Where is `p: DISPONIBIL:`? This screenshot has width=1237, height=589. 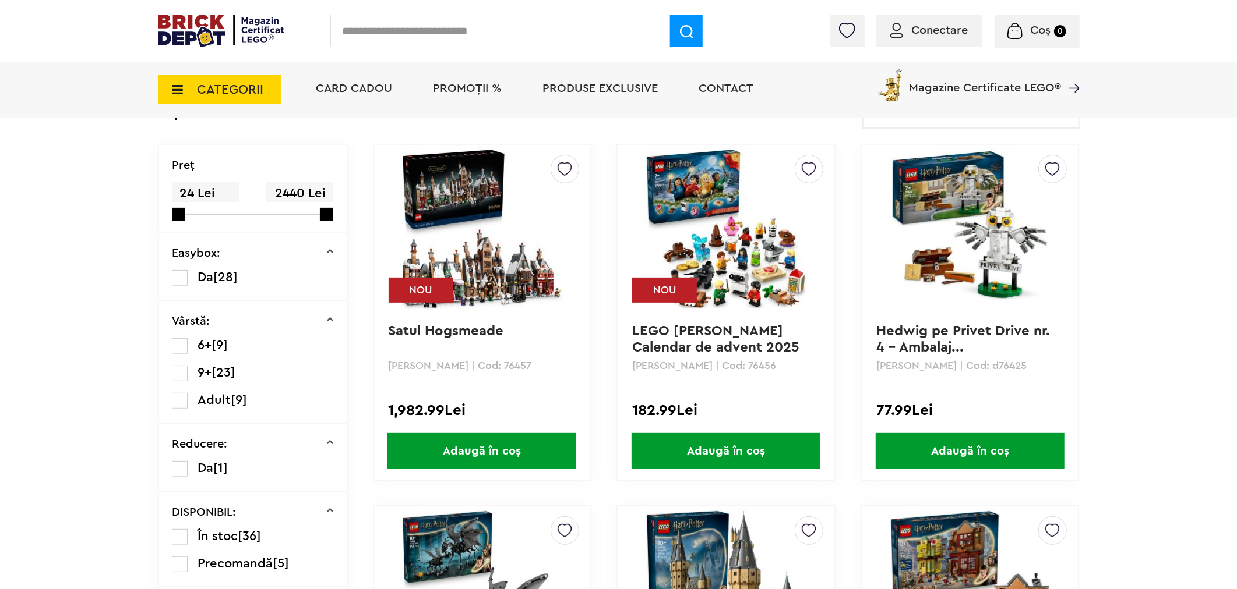 p: DISPONIBIL: is located at coordinates (204, 513).